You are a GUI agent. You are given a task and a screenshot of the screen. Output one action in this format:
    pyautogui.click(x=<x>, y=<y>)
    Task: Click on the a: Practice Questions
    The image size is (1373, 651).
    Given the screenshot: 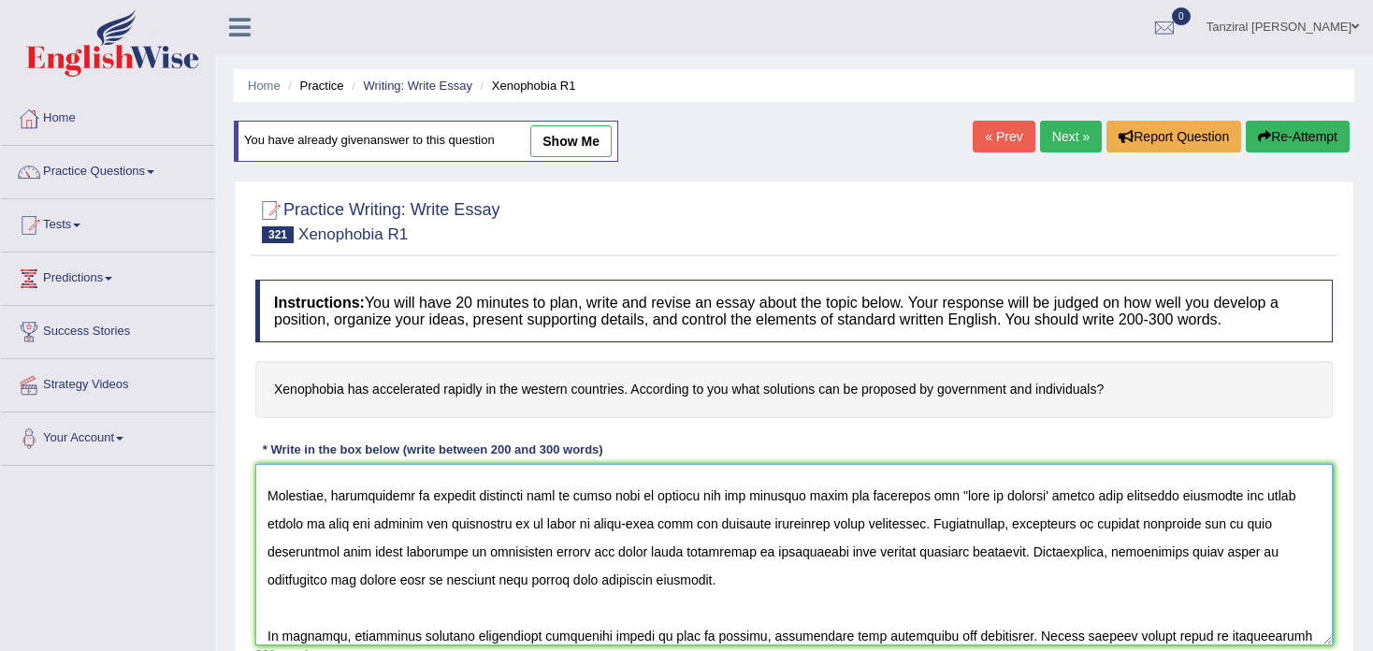 What is the action you would take?
    pyautogui.click(x=108, y=169)
    